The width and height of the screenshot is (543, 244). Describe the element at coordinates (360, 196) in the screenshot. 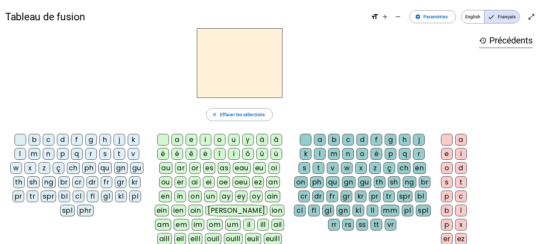

I see `div: kr` at that location.